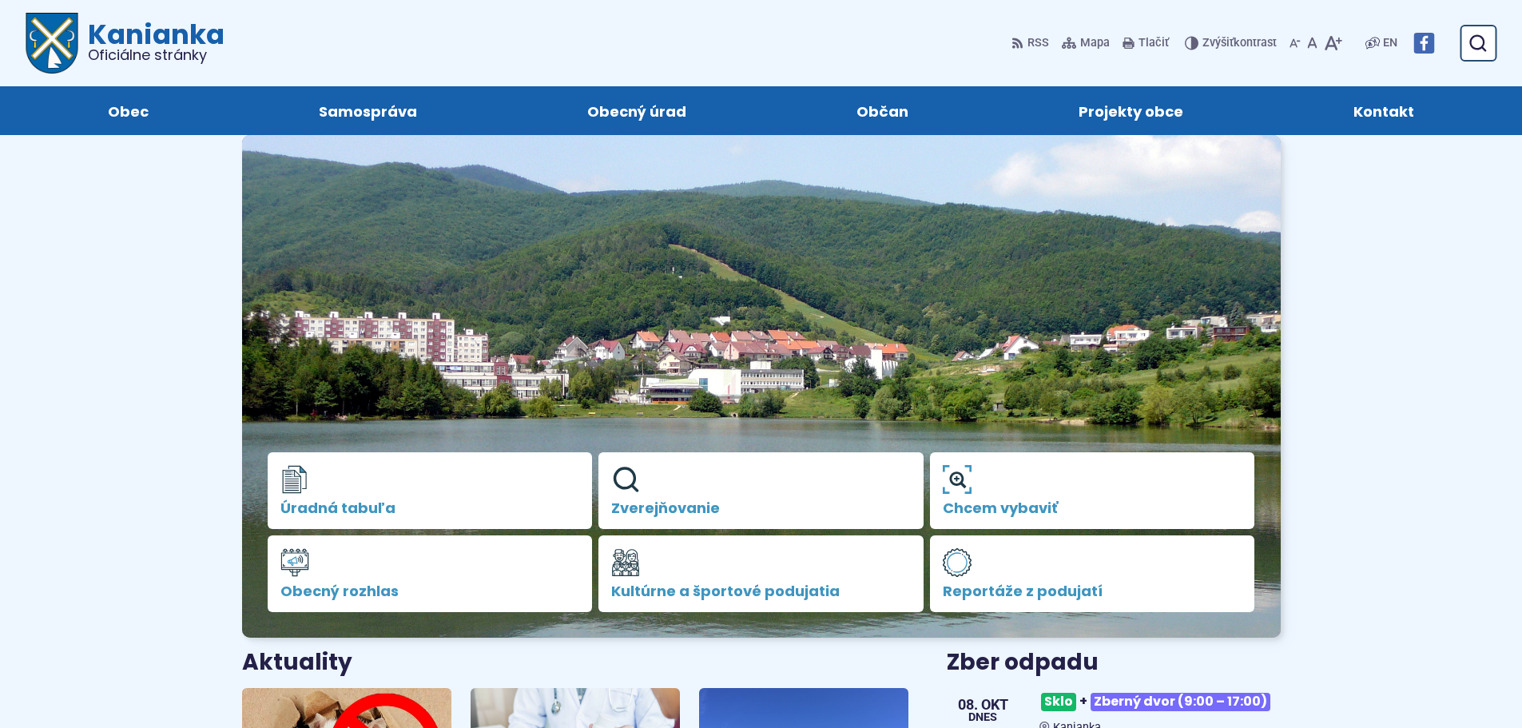 The image size is (1522, 728). Describe the element at coordinates (430, 508) in the screenshot. I see `span: Úradná tabuľa` at that location.